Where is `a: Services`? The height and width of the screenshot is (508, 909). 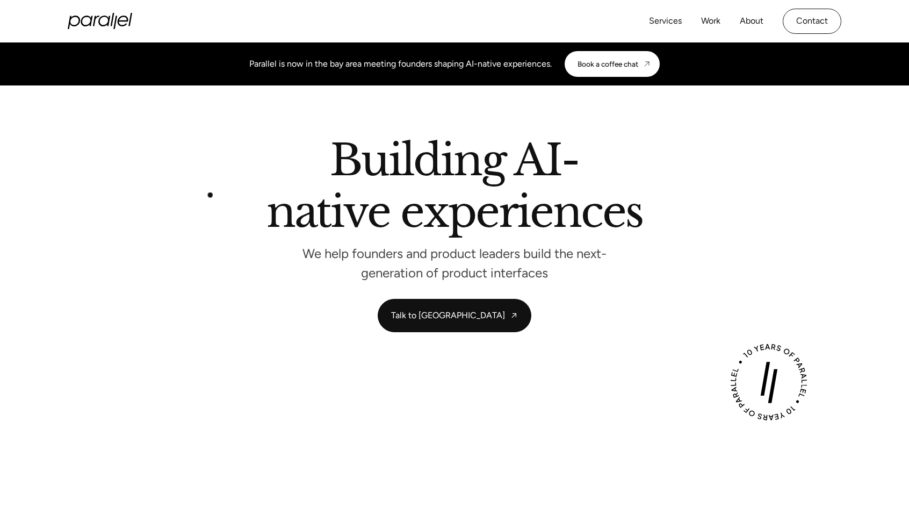 a: Services is located at coordinates (665, 21).